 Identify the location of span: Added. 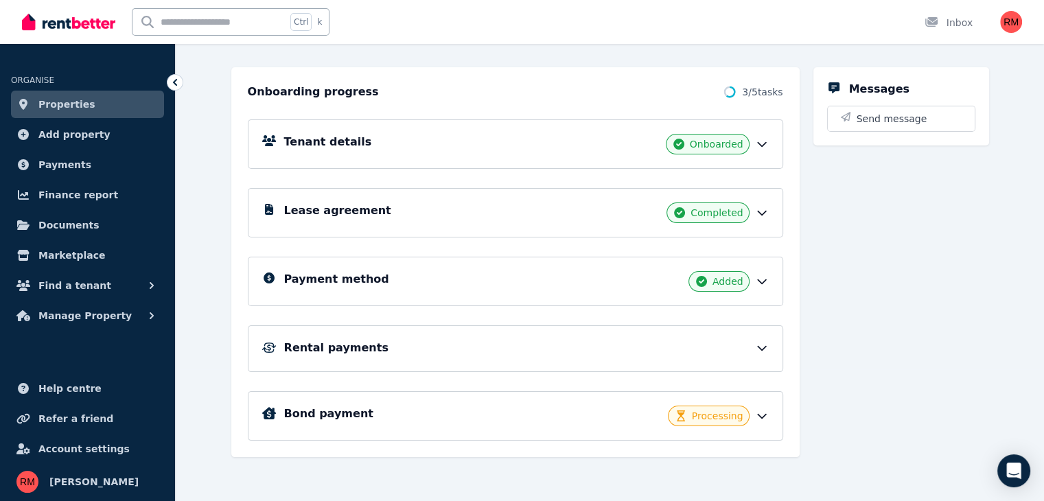
(728, 282).